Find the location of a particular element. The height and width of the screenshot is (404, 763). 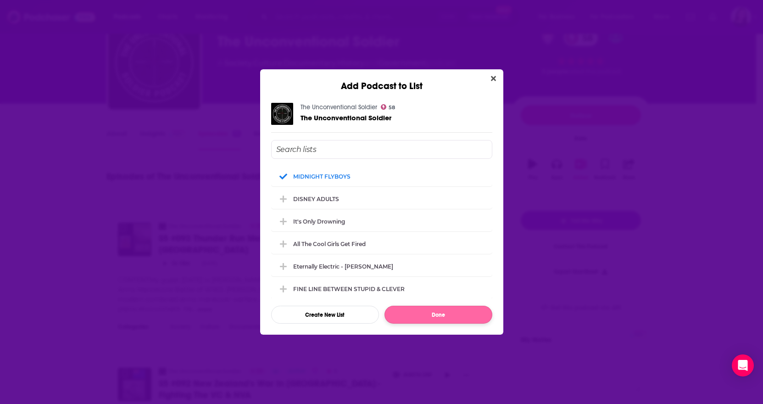

input: Search lists is located at coordinates (382, 149).